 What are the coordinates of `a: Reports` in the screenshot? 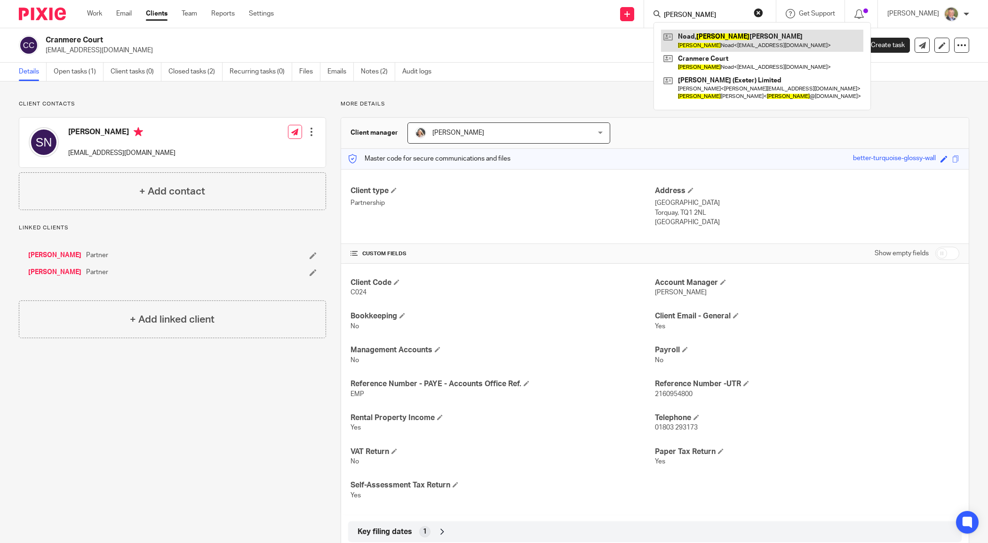 It's located at (223, 14).